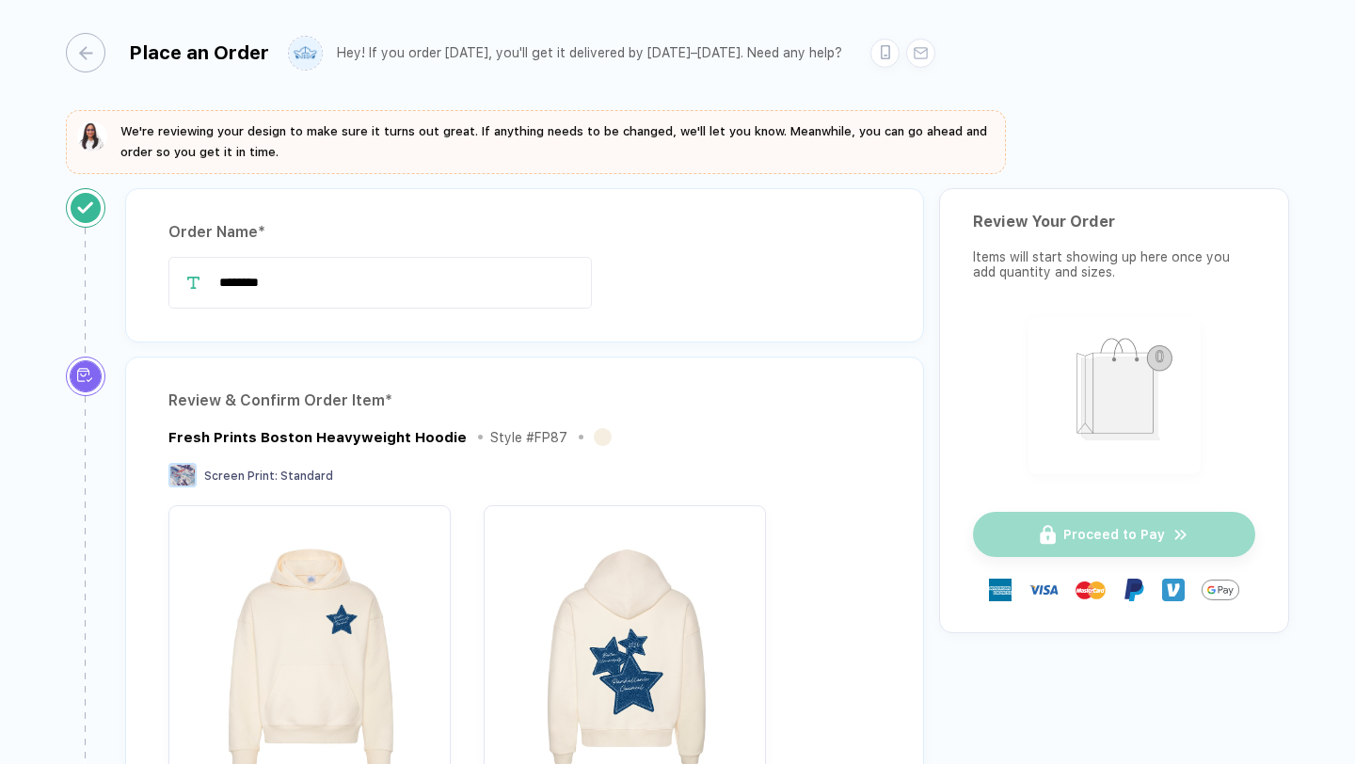  Describe the element at coordinates (1114, 265) in the screenshot. I see `div: Items will start showing up here once you add quantity and sizes.` at that location.